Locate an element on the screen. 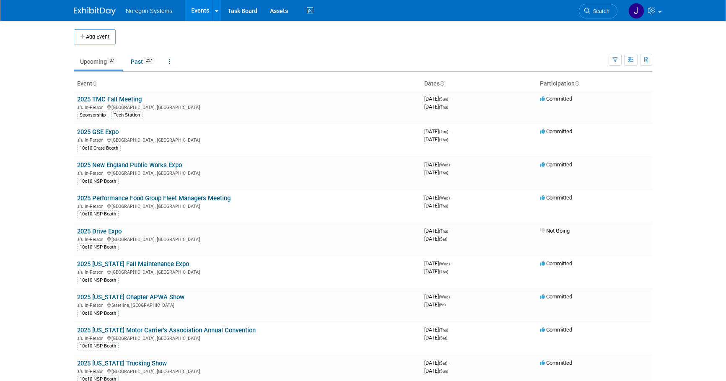 The image size is (726, 381). th: Dates is located at coordinates (479, 84).